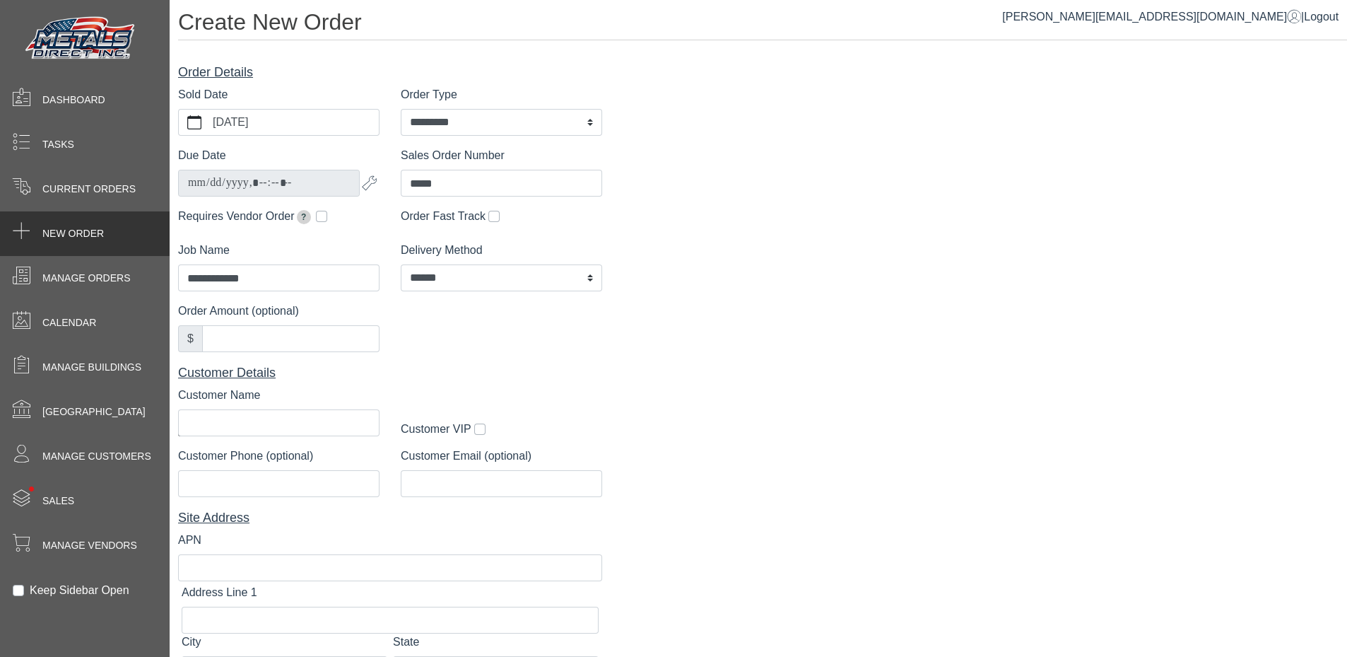 The image size is (1347, 657). Describe the element at coordinates (194, 122) in the screenshot. I see `svg: calendar` at that location.